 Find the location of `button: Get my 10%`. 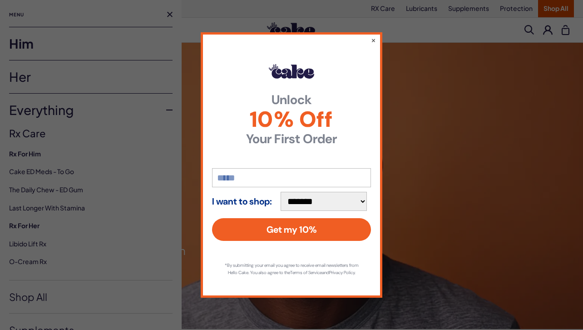

button: Get my 10% is located at coordinates (292, 229).